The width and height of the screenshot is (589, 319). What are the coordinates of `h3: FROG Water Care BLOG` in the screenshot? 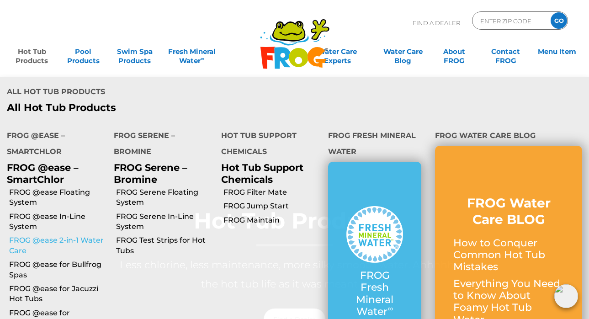 It's located at (509, 211).